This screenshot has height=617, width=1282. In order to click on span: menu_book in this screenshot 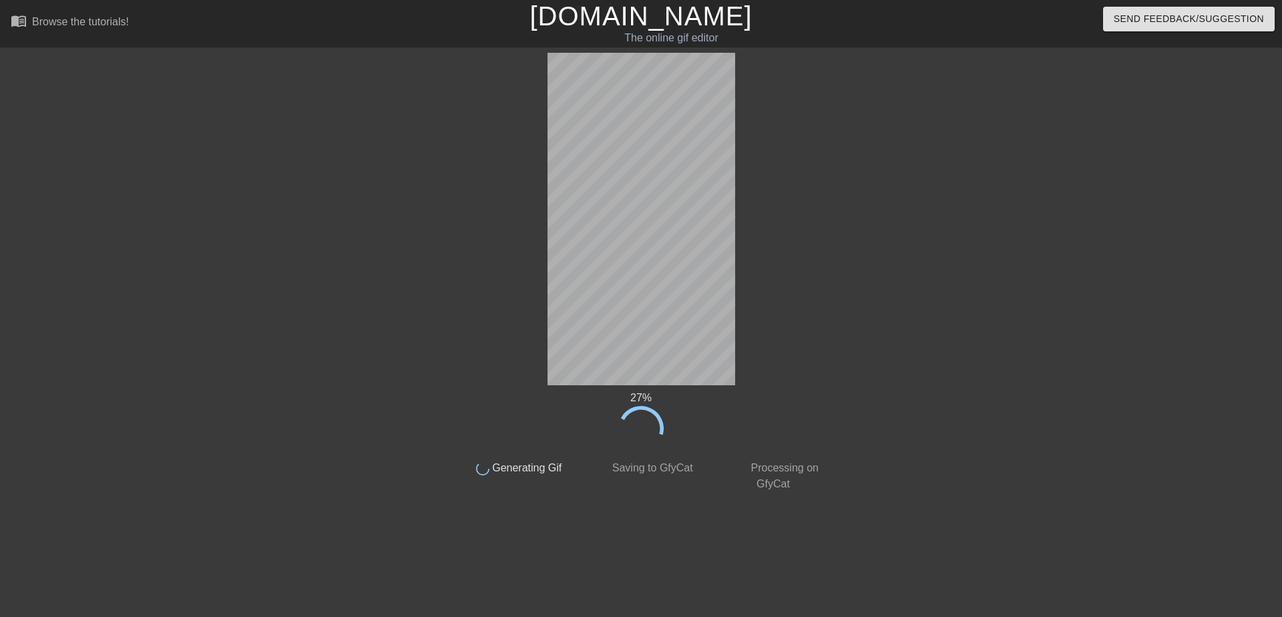, I will do `click(19, 21)`.